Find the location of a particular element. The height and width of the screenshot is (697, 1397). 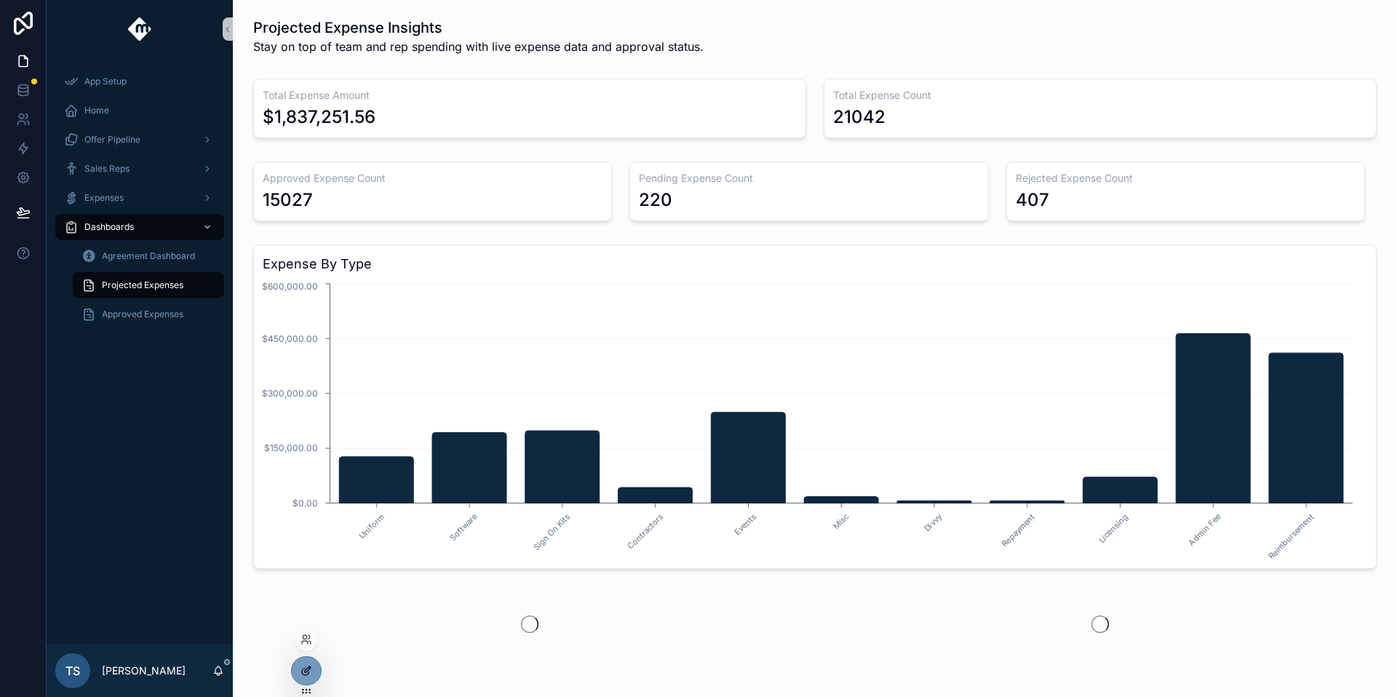

tspan: $300,000.00 is located at coordinates (290, 393).